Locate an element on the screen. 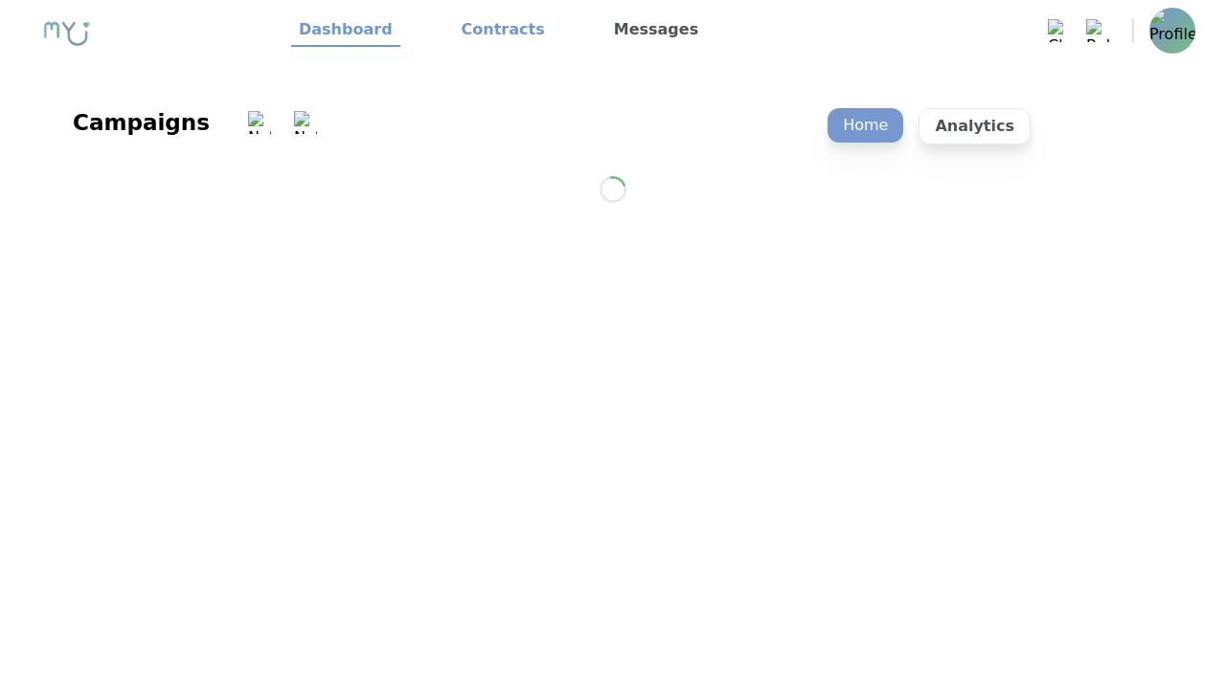  a: Contracts is located at coordinates (503, 31).